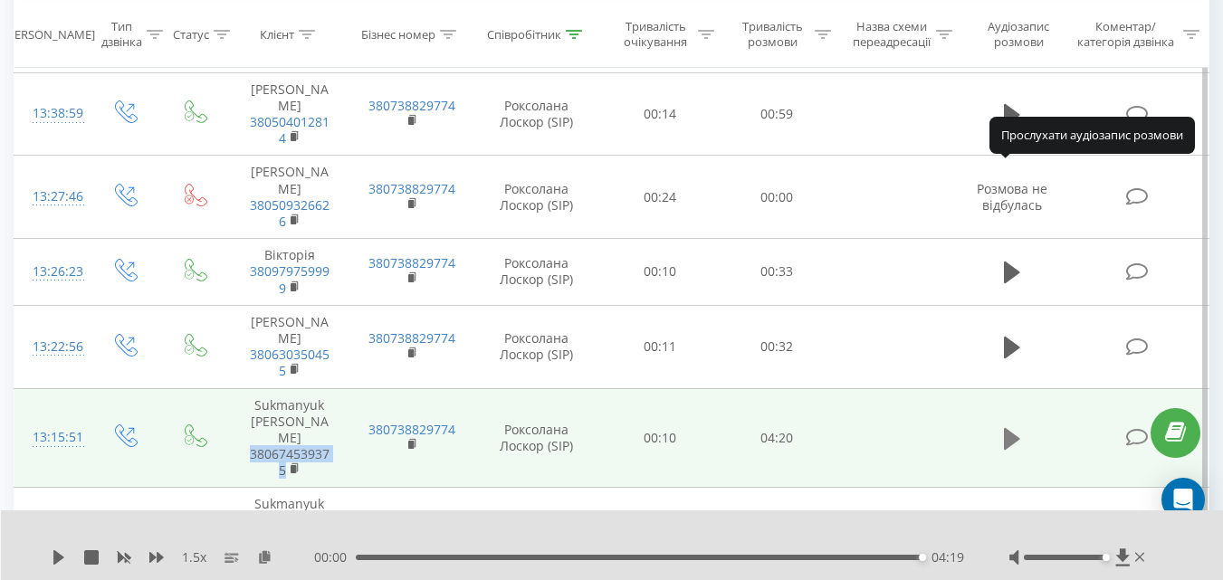 The image size is (1223, 580). Describe the element at coordinates (777, 438) in the screenshot. I see `td: 04:20` at that location.